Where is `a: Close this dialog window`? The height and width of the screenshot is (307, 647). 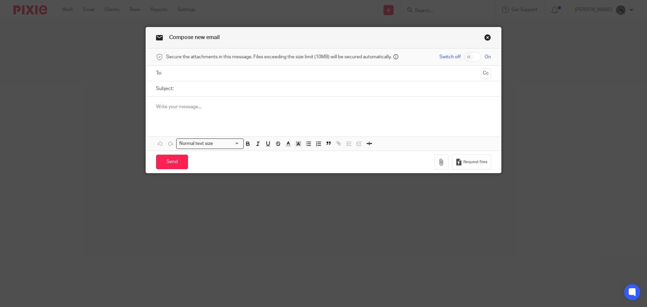
a: Close this dialog window is located at coordinates (488, 38).